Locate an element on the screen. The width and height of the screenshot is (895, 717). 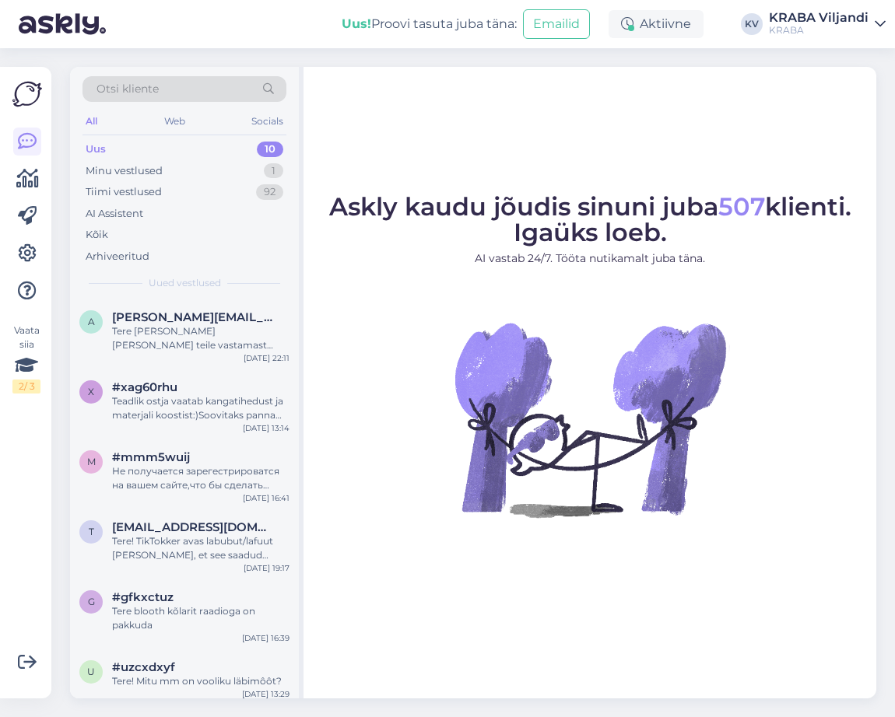
div: 92 is located at coordinates (269, 192).